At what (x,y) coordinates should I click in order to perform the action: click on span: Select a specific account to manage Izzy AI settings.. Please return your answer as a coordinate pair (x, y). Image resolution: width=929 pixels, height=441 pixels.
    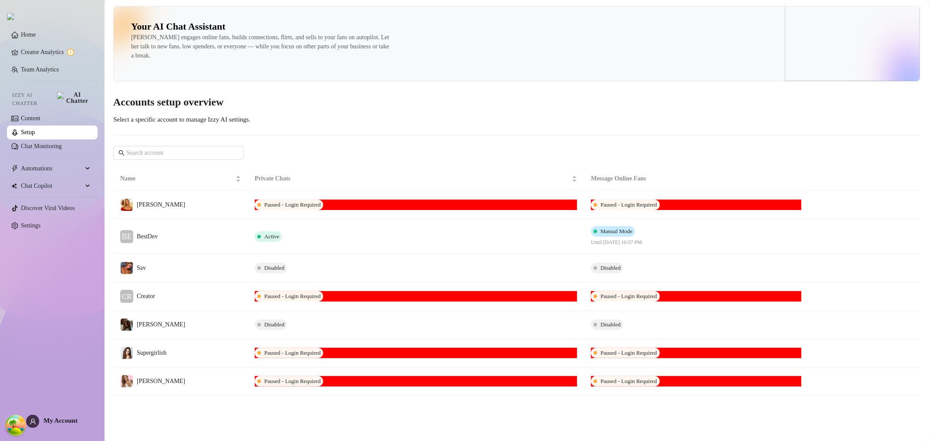
    Looking at the image, I should click on (182, 119).